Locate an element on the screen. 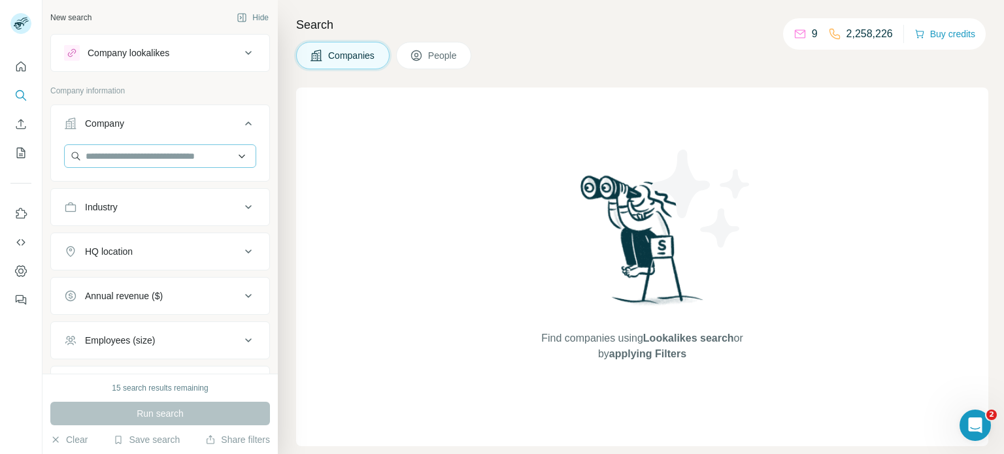 Image resolution: width=1004 pixels, height=454 pixels. button: Company lookalikes is located at coordinates (160, 53).